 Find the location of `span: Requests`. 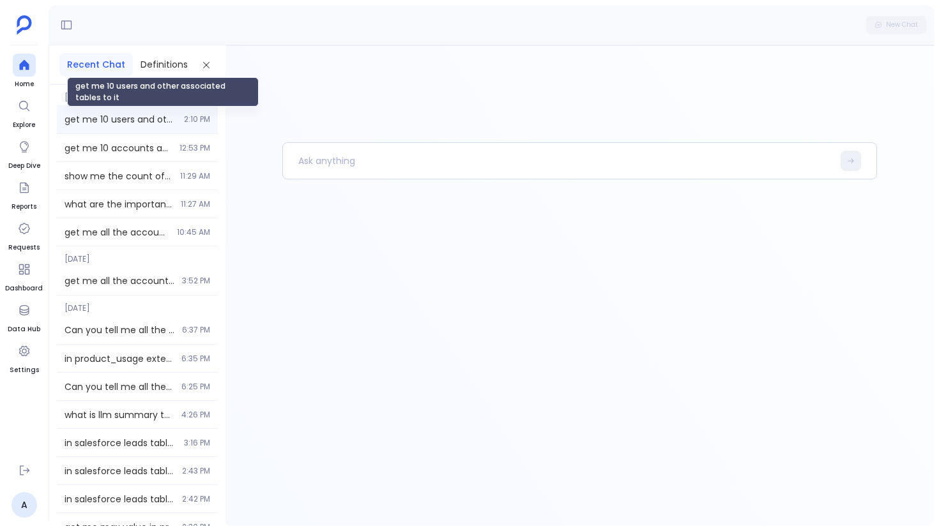

span: Requests is located at coordinates (24, 248).